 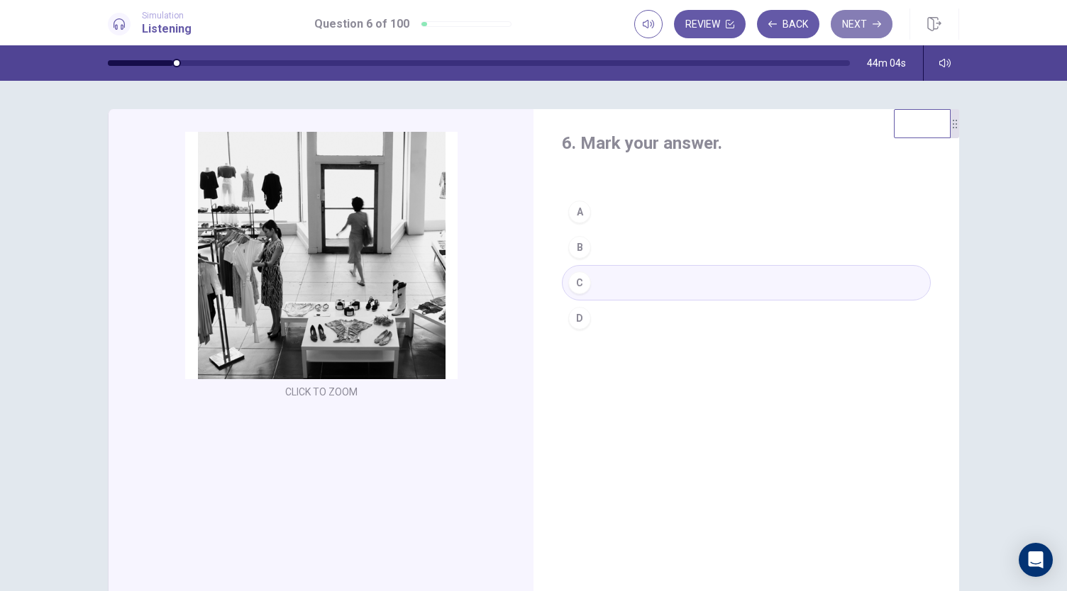 I want to click on button: Next, so click(x=861, y=24).